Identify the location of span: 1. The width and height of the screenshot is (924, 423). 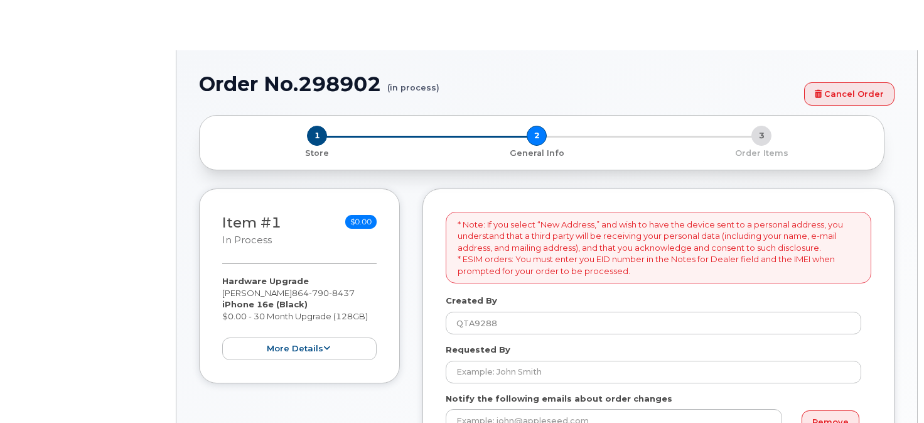
(317, 136).